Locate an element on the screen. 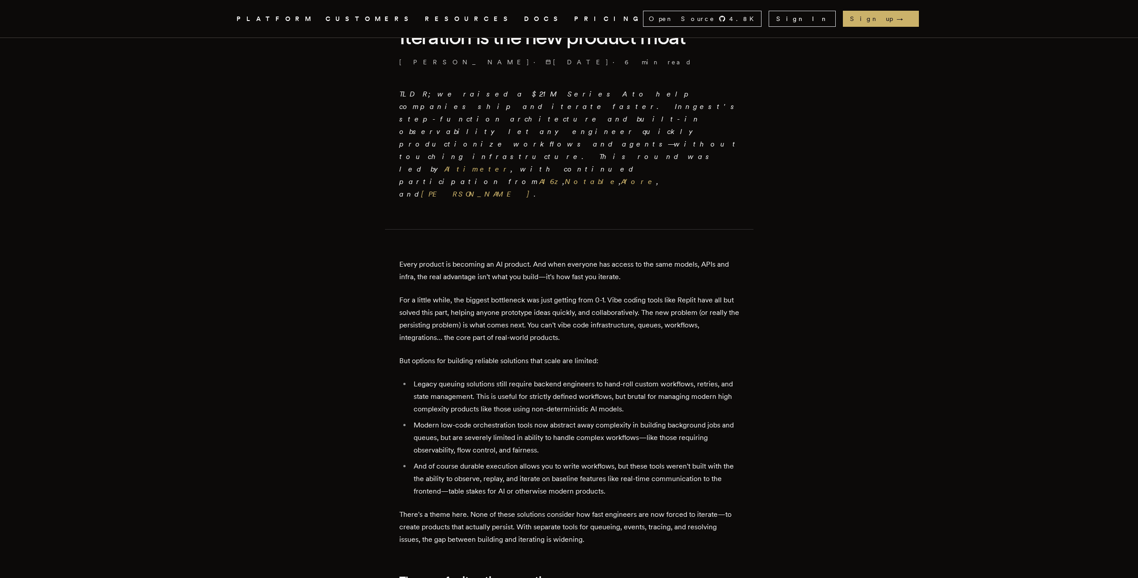 The image size is (1138, 578). a: Altimeter is located at coordinates (477, 169).